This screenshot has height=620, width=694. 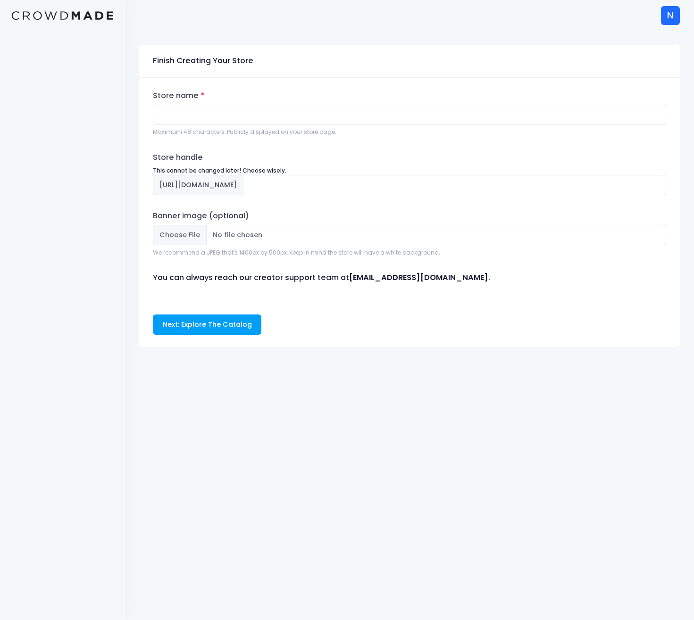 I want to click on label: Store name, so click(x=178, y=96).